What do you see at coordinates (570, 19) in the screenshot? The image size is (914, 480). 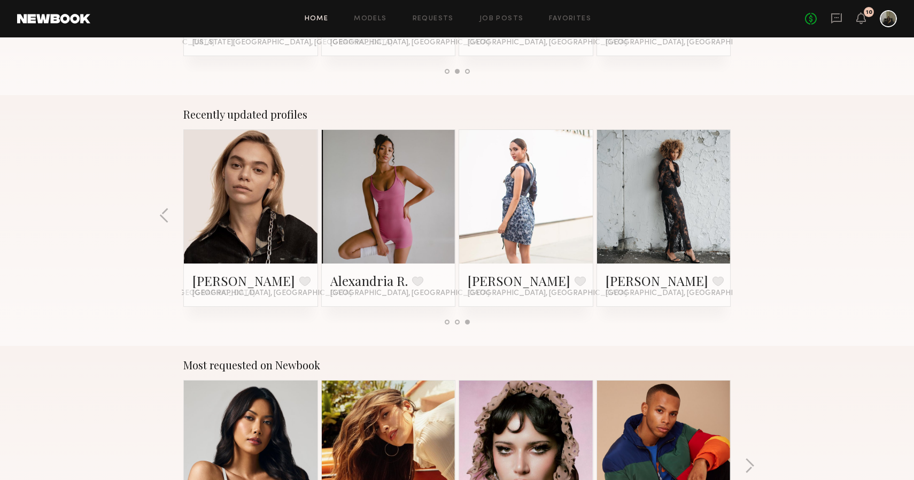 I see `a: Favorites` at bounding box center [570, 19].